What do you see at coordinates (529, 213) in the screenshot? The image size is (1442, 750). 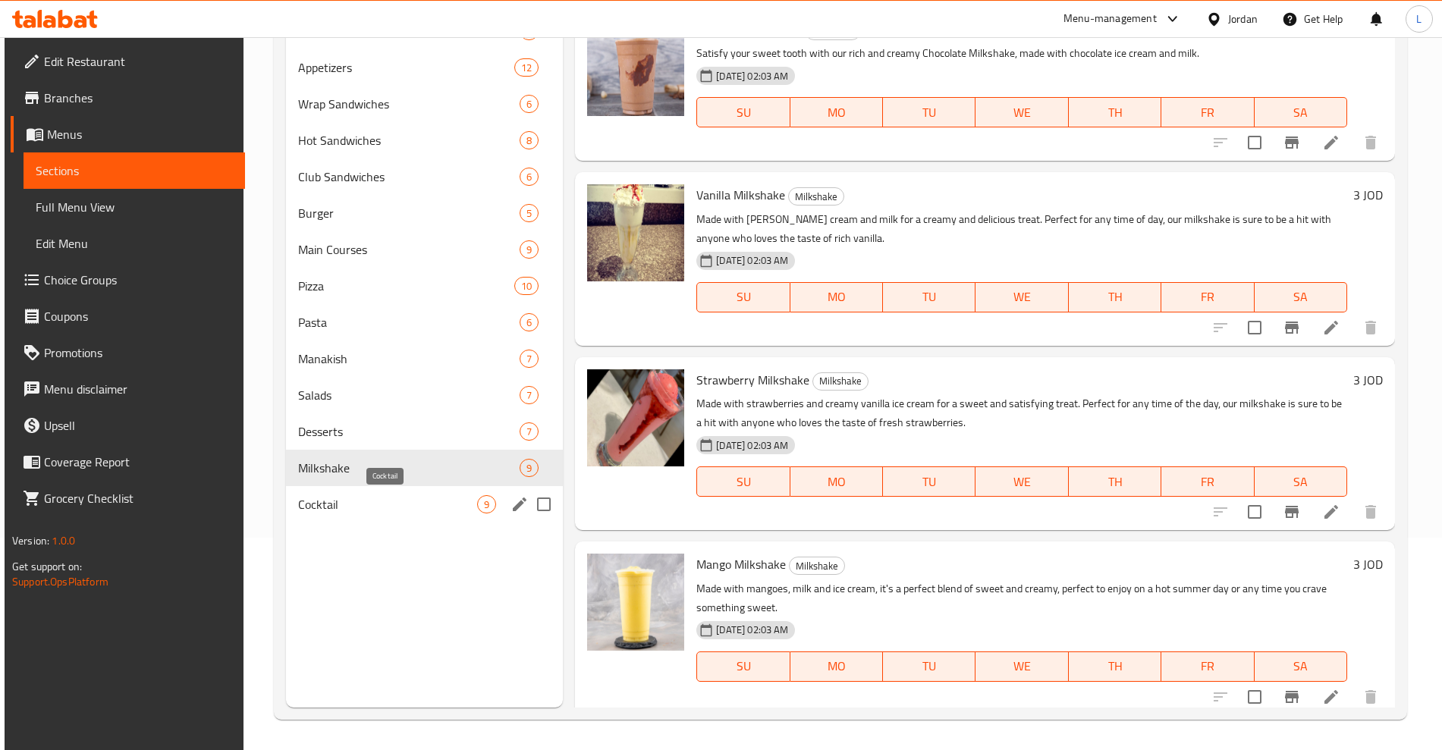 I see `span: 5` at bounding box center [529, 213].